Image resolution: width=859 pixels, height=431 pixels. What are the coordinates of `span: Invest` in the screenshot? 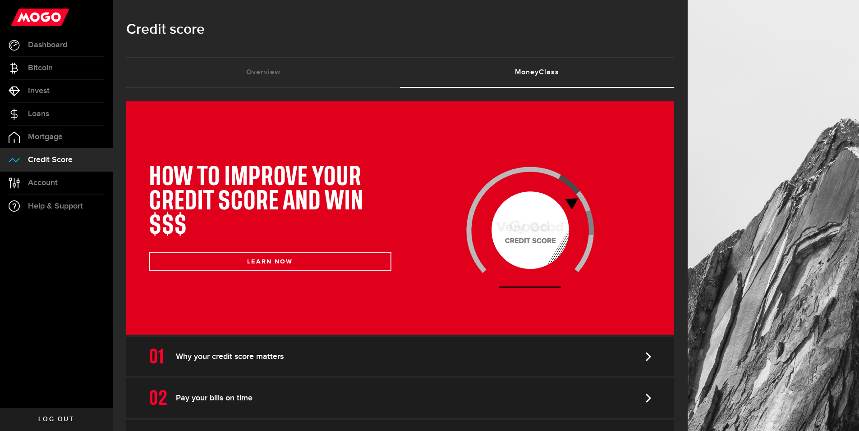 It's located at (39, 91).